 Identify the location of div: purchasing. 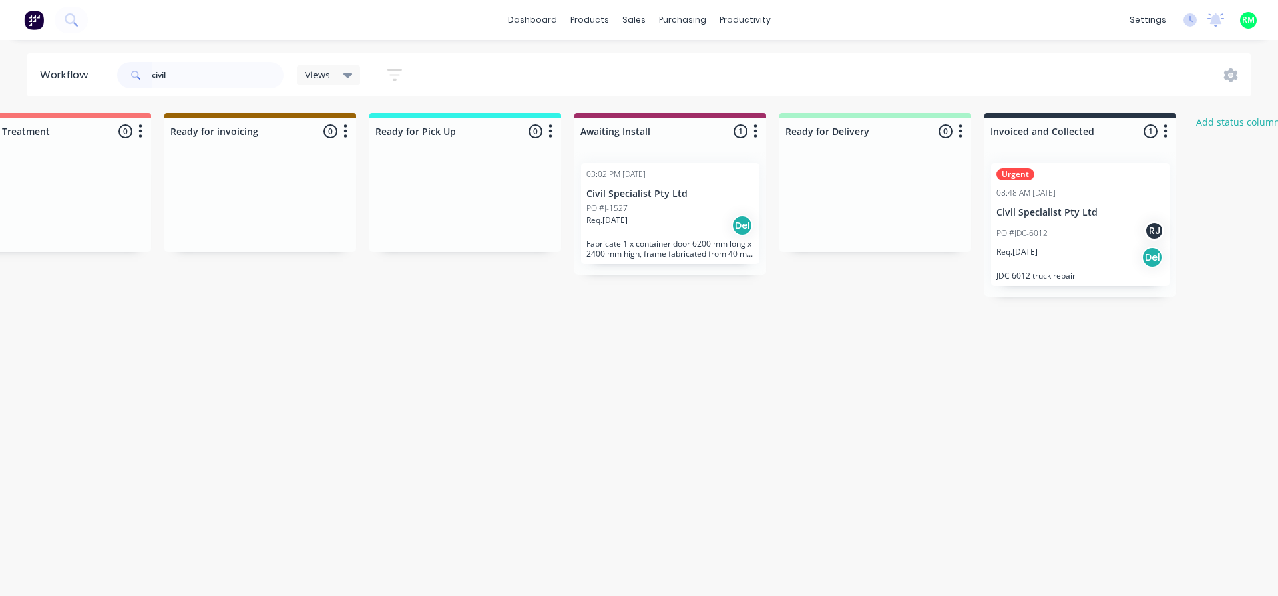
(682, 20).